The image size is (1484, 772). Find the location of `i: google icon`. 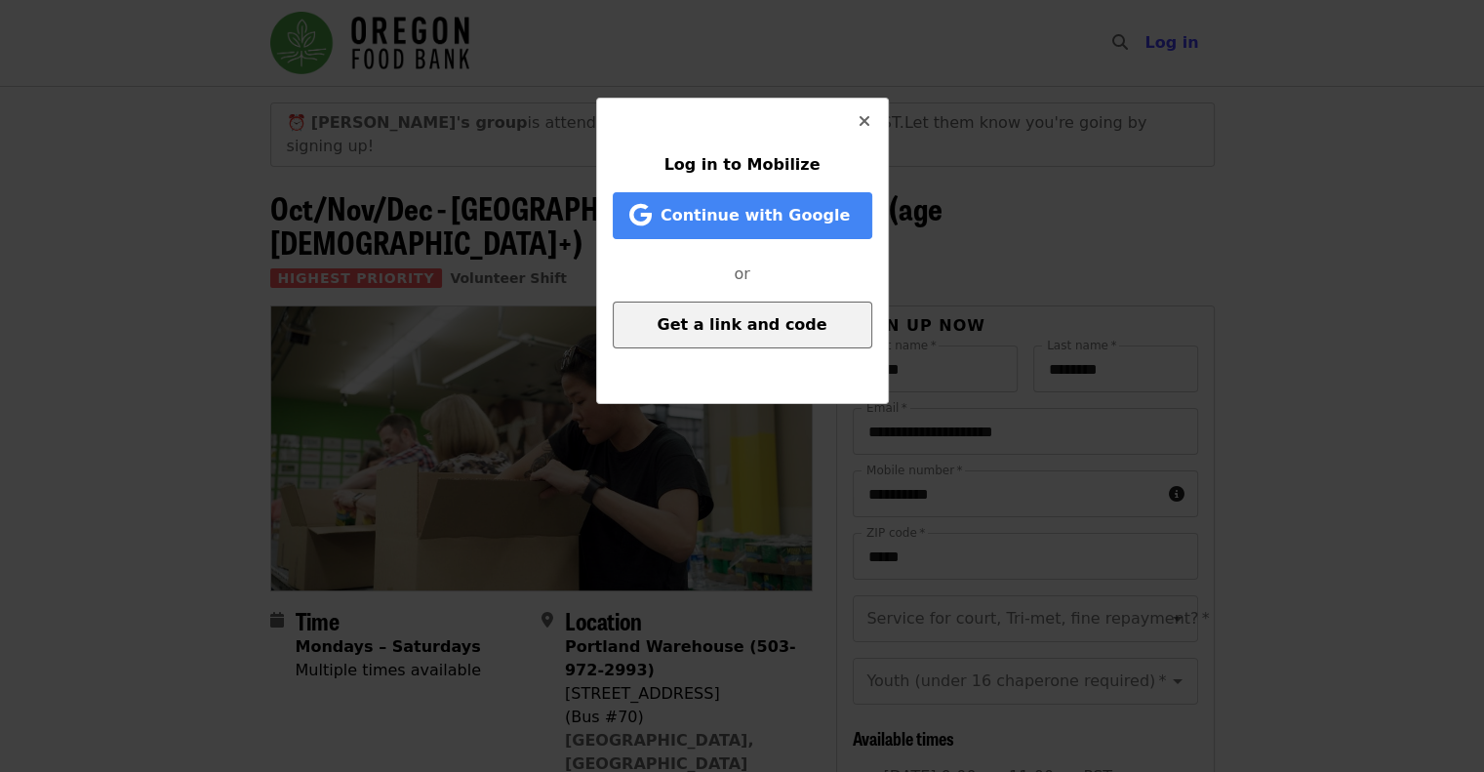

i: google icon is located at coordinates (640, 215).